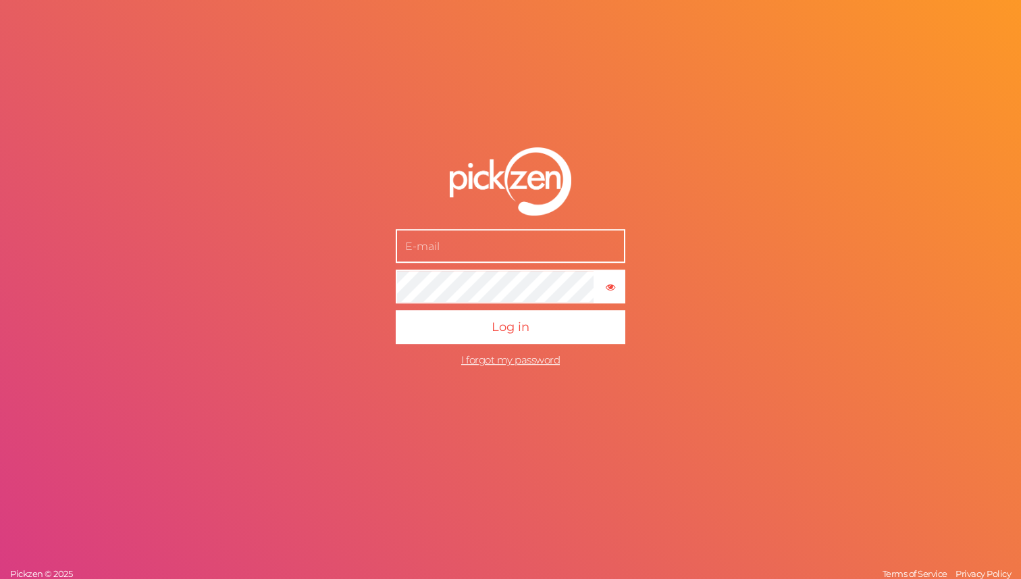 Image resolution: width=1021 pixels, height=579 pixels. Describe the element at coordinates (983, 573) in the screenshot. I see `a: Privacy Policy` at that location.